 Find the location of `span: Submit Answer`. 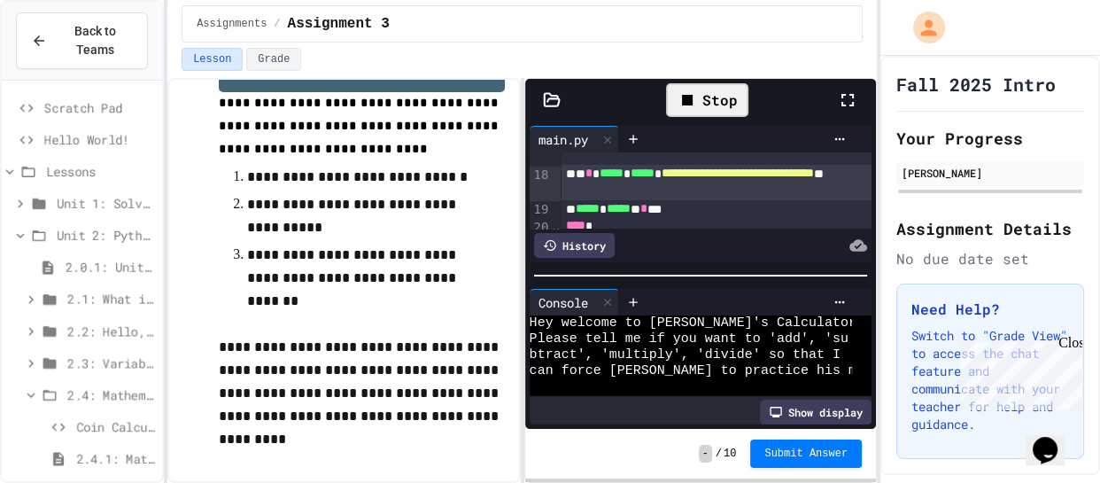

span: Submit Answer is located at coordinates (806, 453).